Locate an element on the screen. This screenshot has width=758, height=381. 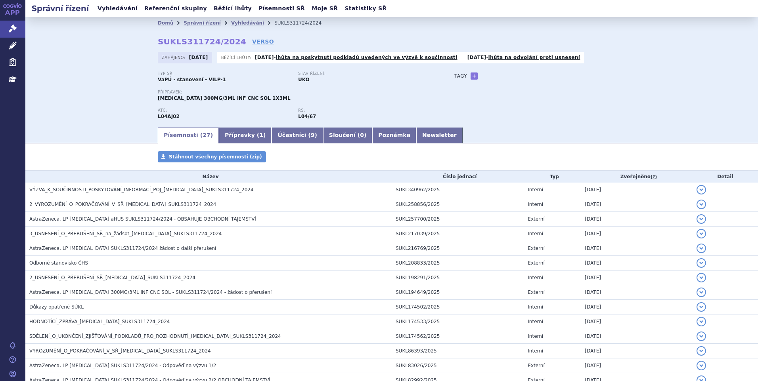
a: lhůta na odvolání proti usnesení is located at coordinates (534, 57).